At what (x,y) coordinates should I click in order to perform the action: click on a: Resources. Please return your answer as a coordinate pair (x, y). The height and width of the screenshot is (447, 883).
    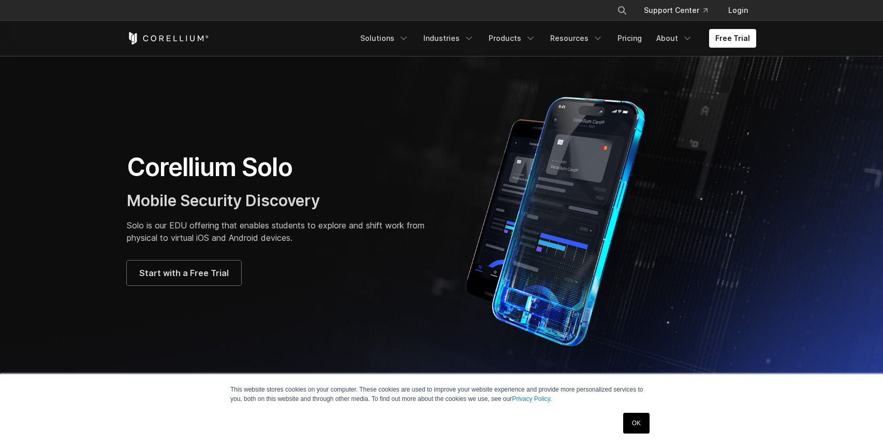
    Looking at the image, I should click on (577, 38).